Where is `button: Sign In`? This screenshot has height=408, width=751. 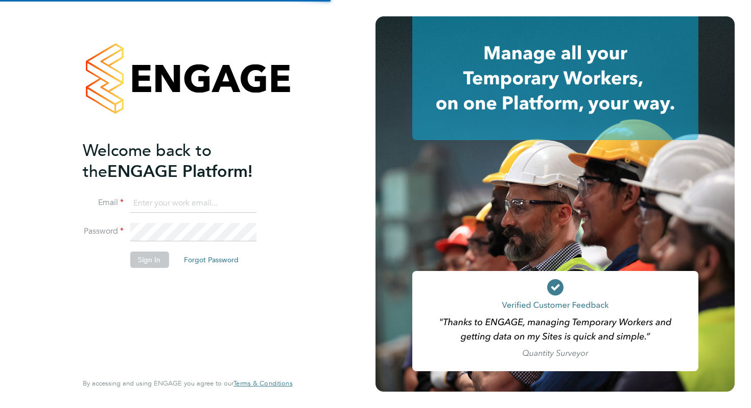
button: Sign In is located at coordinates (149, 260).